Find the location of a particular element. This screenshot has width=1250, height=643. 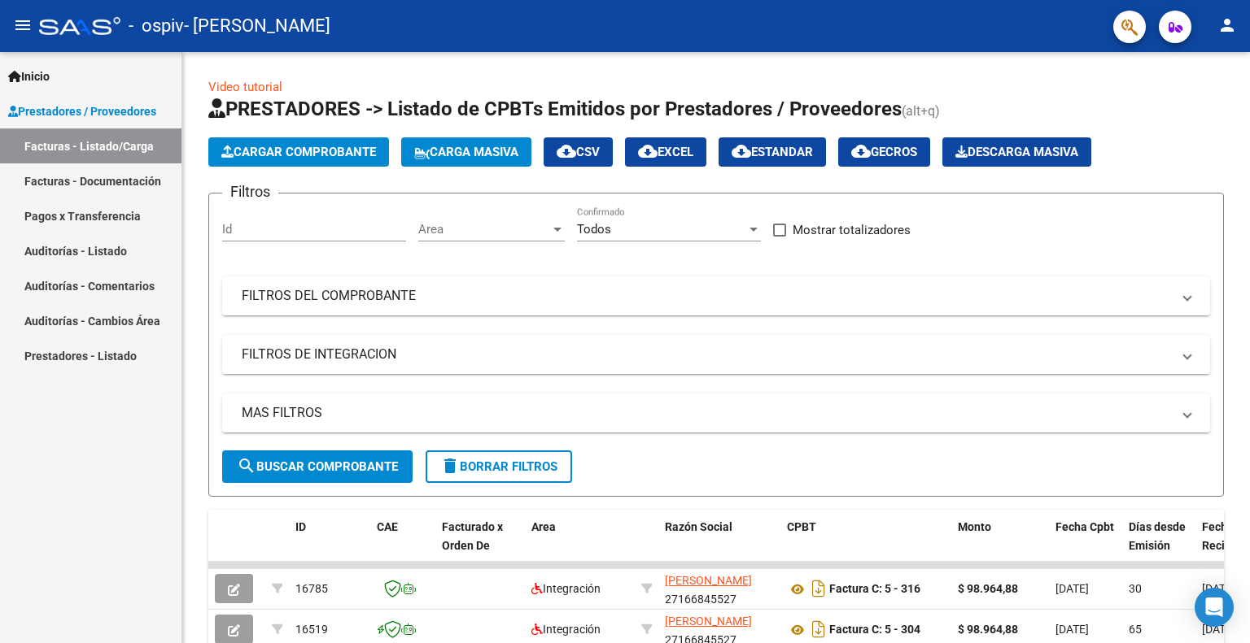

datatable-header-cell: CAE is located at coordinates (403, 546).